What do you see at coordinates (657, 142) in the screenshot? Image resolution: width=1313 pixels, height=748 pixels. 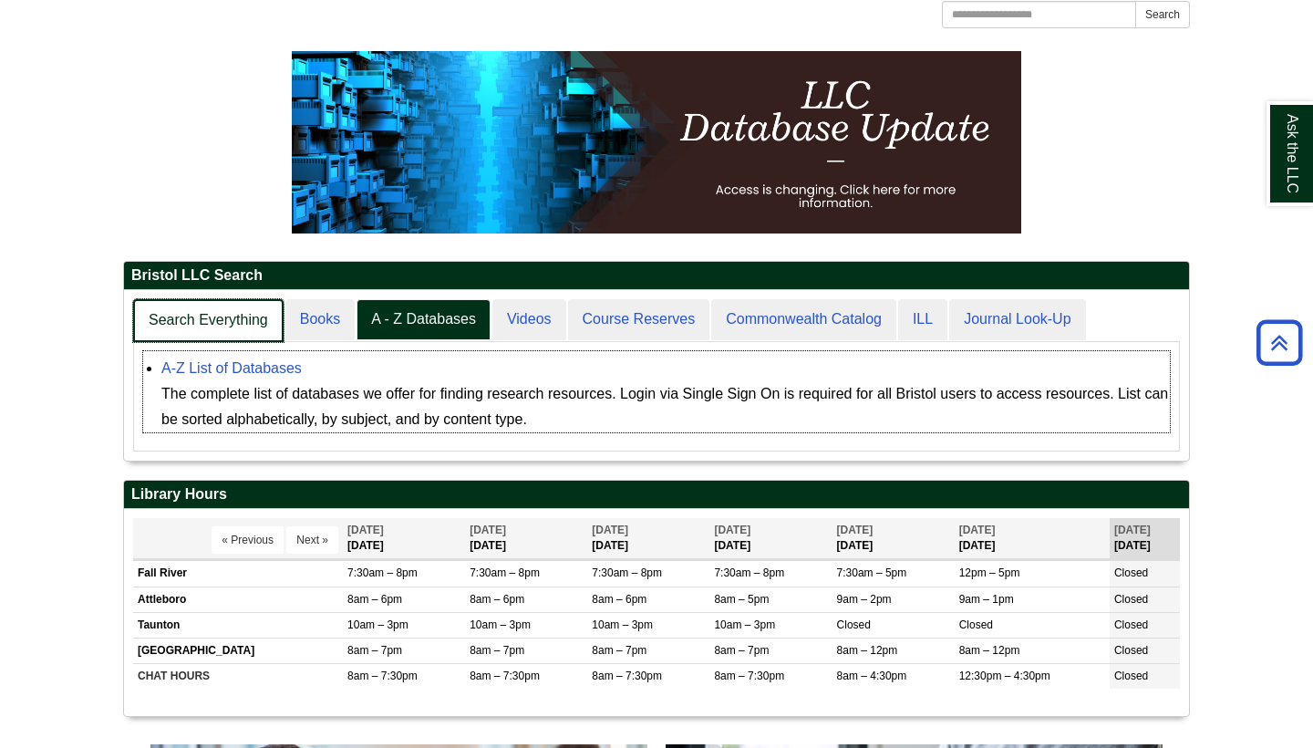 I see `img: HTML tutorial` at bounding box center [657, 142].